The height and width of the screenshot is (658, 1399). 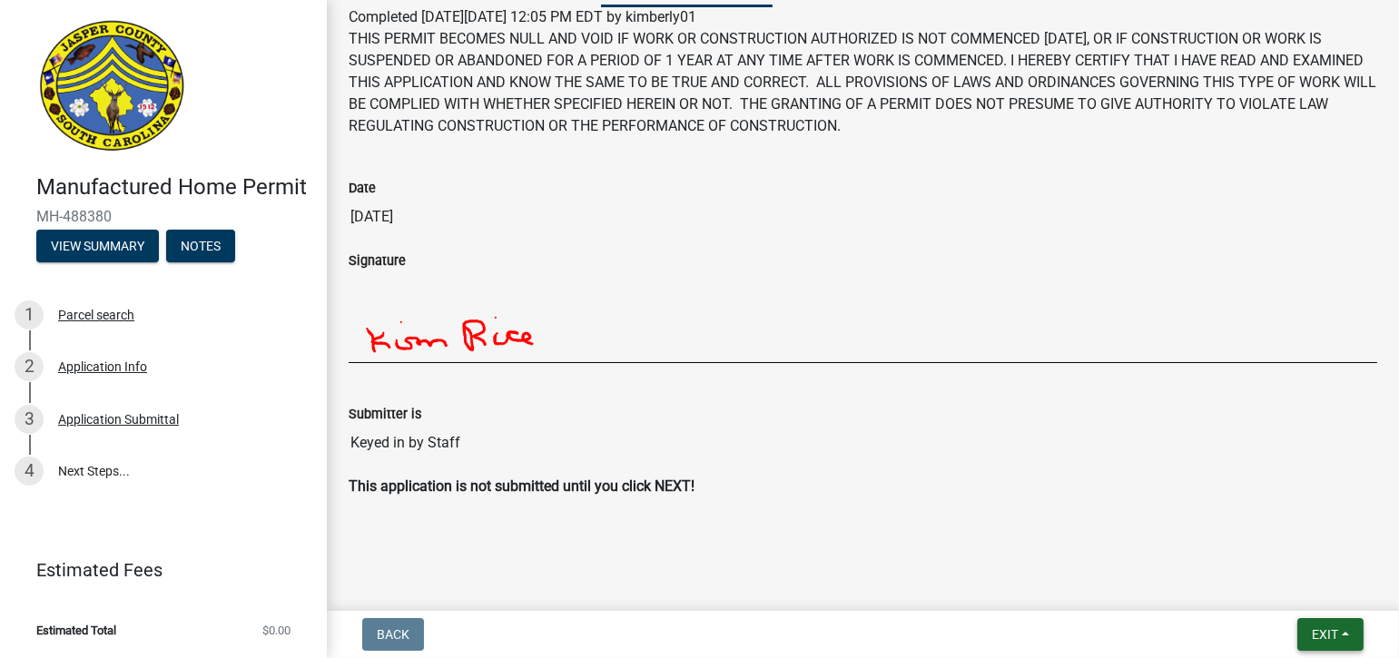 What do you see at coordinates (362, 189) in the screenshot?
I see `label: Date` at bounding box center [362, 189].